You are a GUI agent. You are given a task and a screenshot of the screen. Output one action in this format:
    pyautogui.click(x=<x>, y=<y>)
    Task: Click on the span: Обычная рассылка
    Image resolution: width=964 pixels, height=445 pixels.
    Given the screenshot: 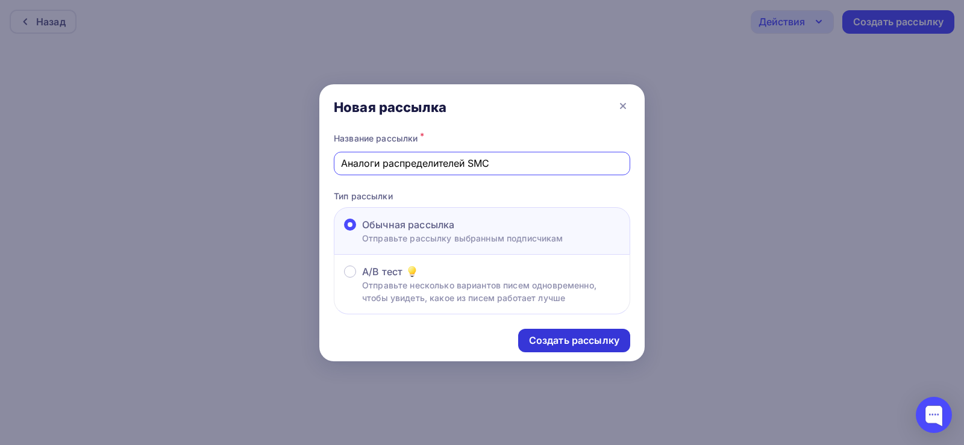 What is the action you would take?
    pyautogui.click(x=408, y=225)
    